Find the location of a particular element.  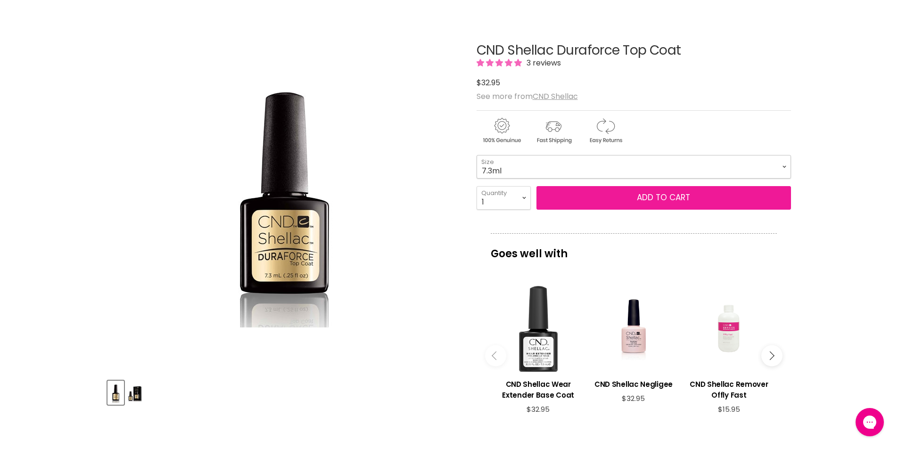

img: shipping.gif is located at coordinates (553, 131).